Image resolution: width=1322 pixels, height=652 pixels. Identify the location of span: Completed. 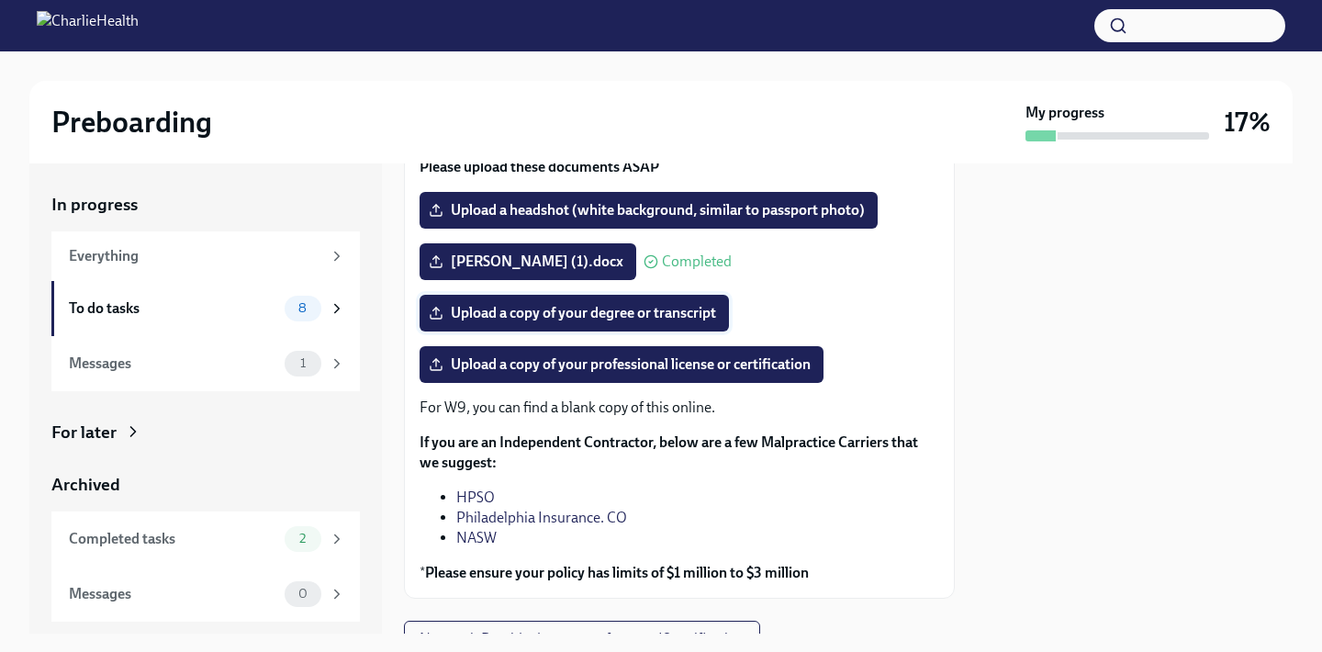
(697, 262).